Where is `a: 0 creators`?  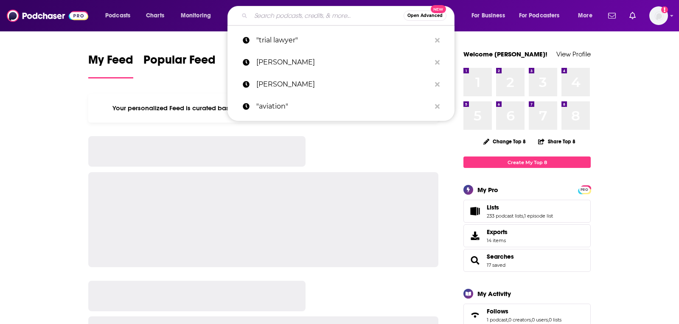
a: 0 creators is located at coordinates (520, 320).